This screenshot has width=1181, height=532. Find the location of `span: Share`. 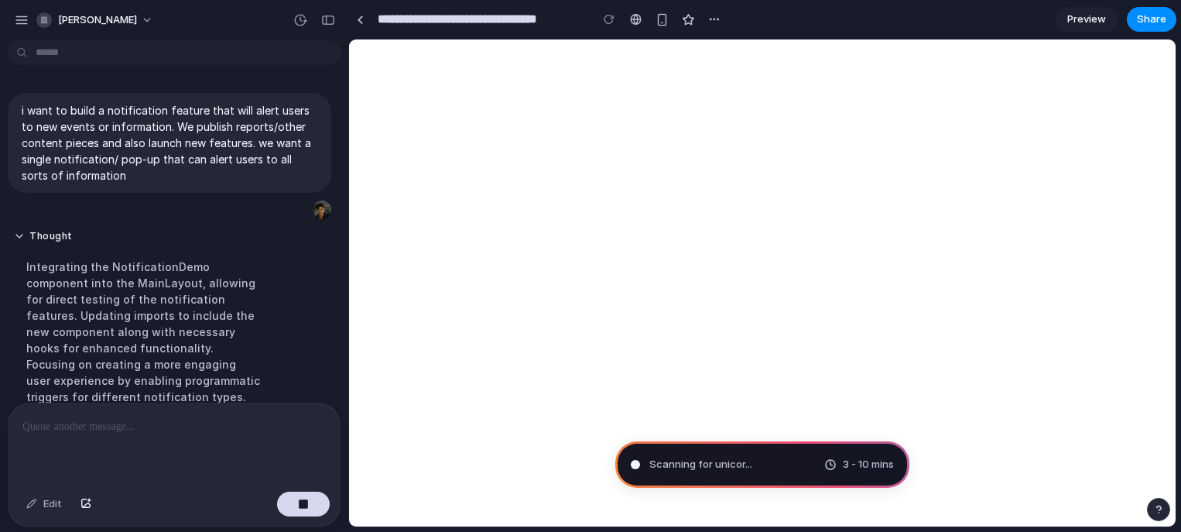

span: Share is located at coordinates (1151, 19).